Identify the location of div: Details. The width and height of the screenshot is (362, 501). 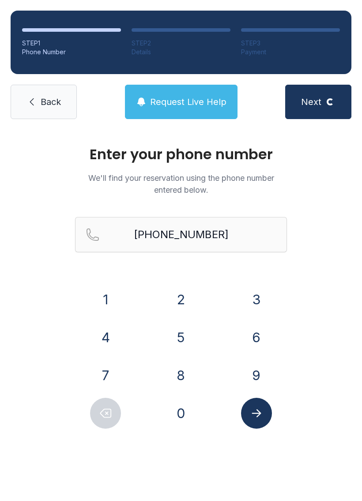
(181, 52).